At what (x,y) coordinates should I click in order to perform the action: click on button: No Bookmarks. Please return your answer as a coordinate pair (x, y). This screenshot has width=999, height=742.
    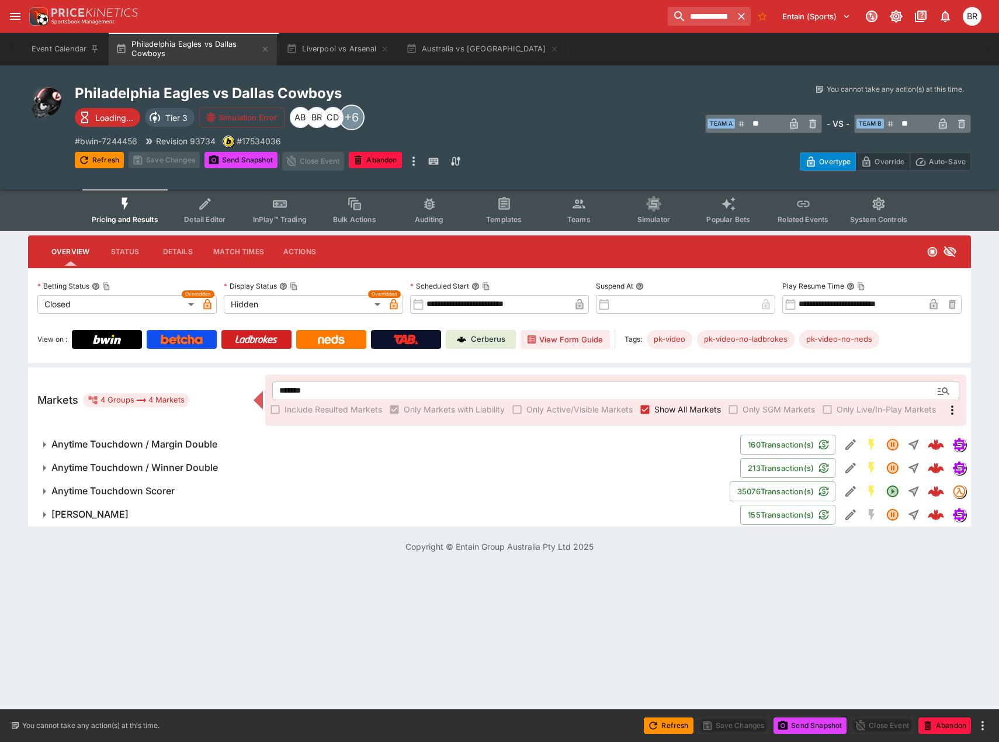
    Looking at the image, I should click on (762, 16).